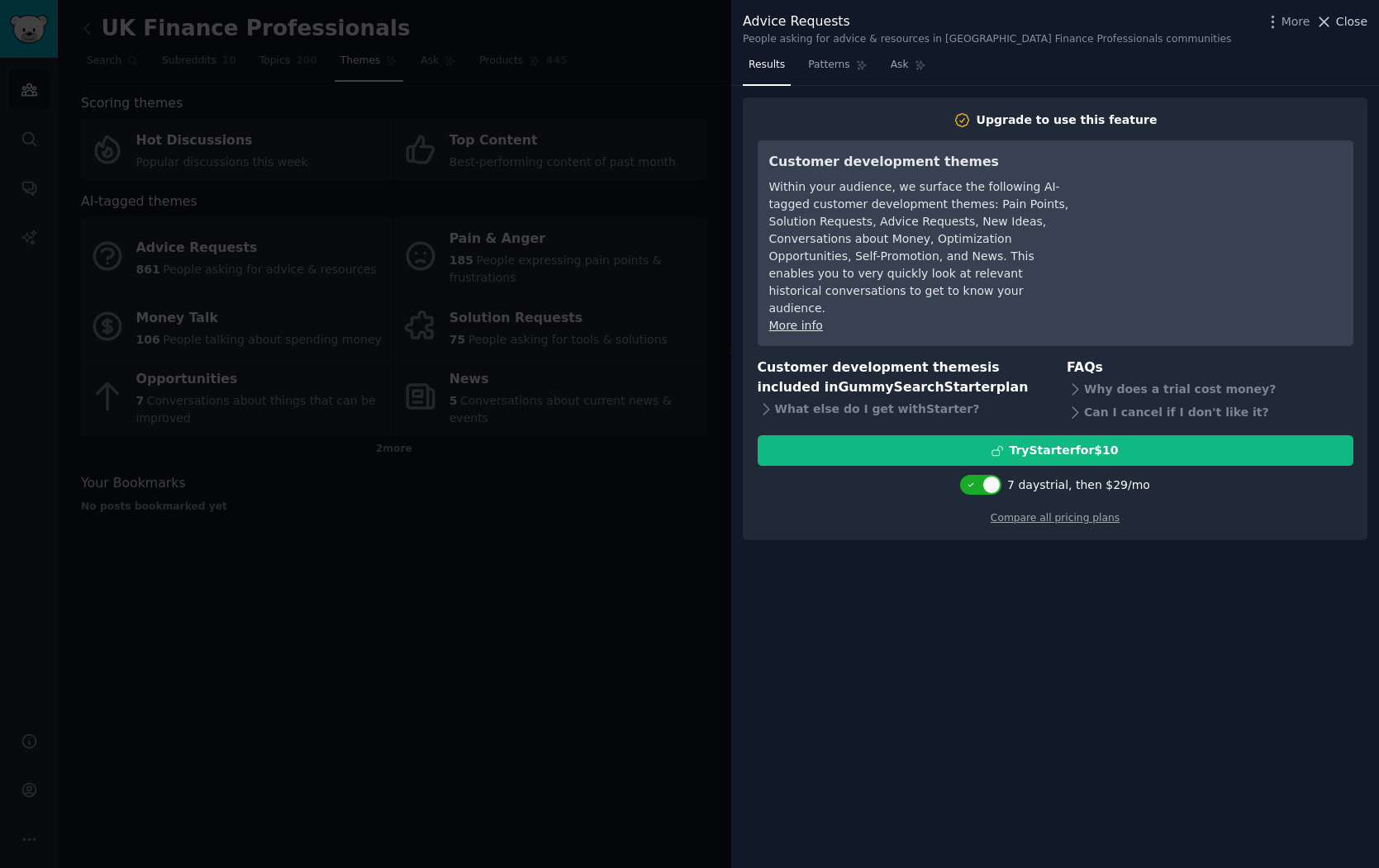 This screenshot has height=868, width=1379. What do you see at coordinates (1063, 450) in the screenshot?
I see `div: Try Starter for $10` at bounding box center [1063, 450].